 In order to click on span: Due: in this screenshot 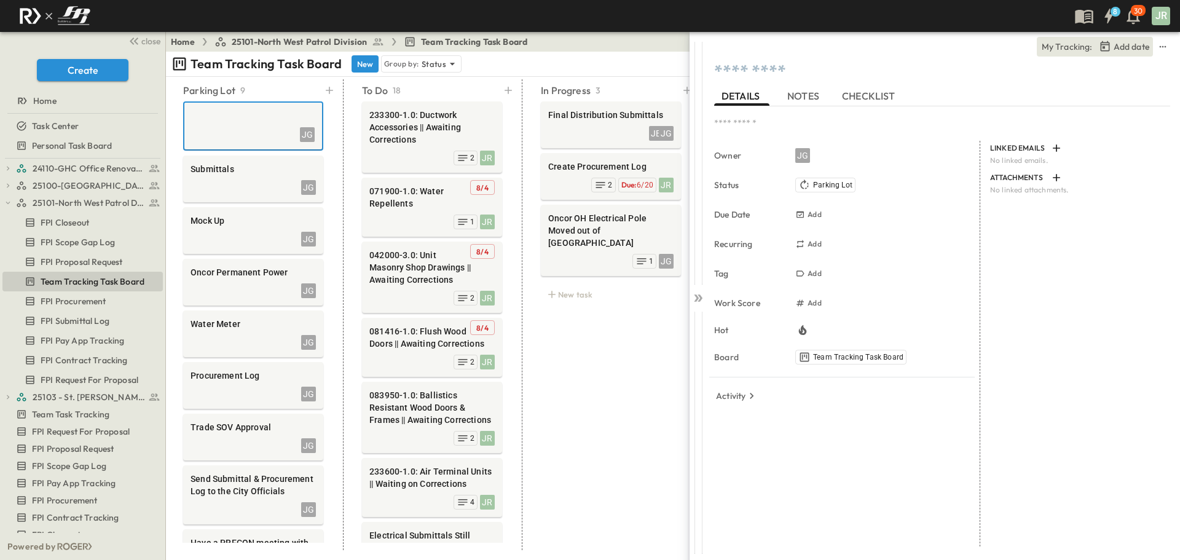, I will do `click(629, 184)`.